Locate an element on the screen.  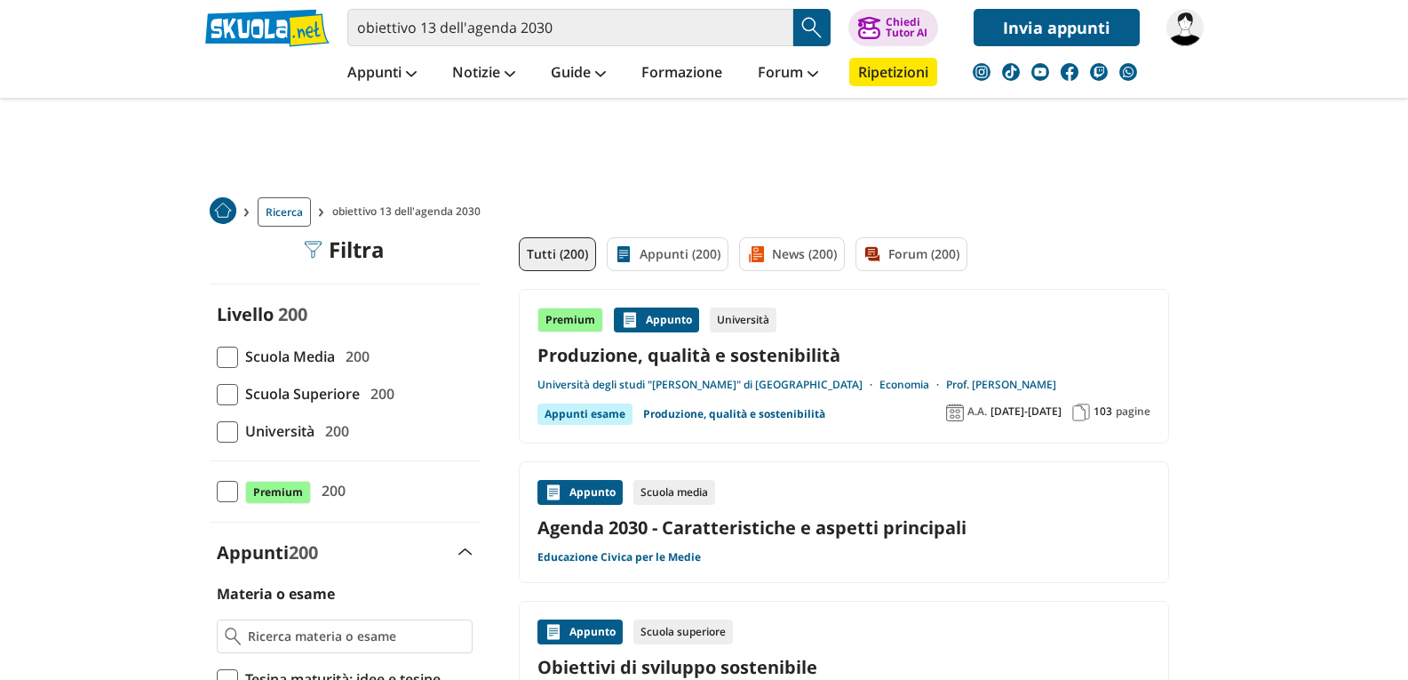
a: Tutti (200) is located at coordinates (557, 254).